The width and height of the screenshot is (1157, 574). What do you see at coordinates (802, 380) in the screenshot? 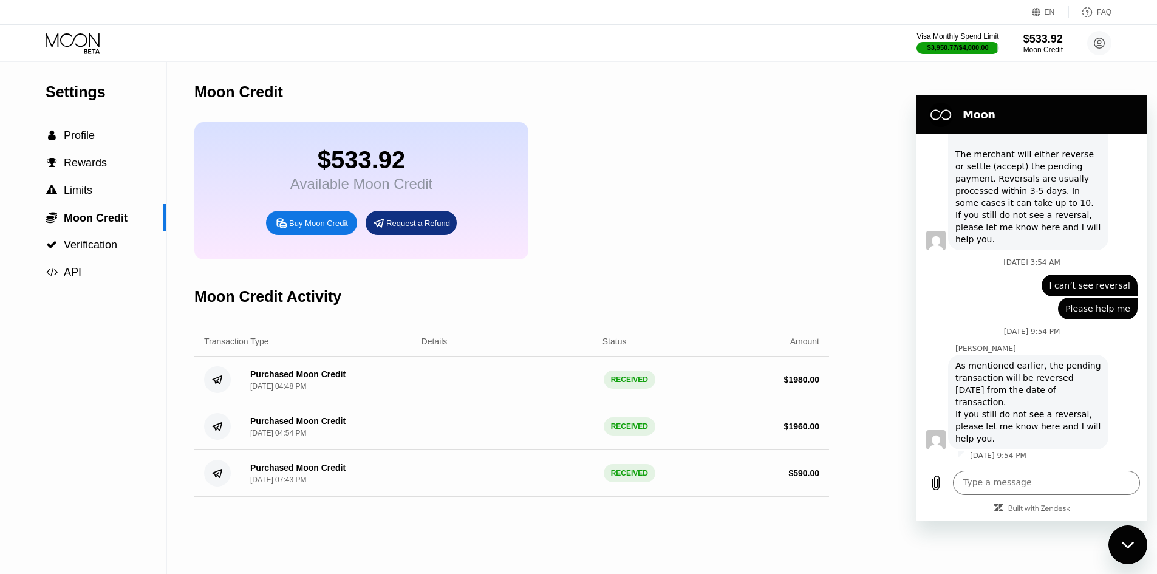
I see `div: $ 1980.00` at bounding box center [802, 380].